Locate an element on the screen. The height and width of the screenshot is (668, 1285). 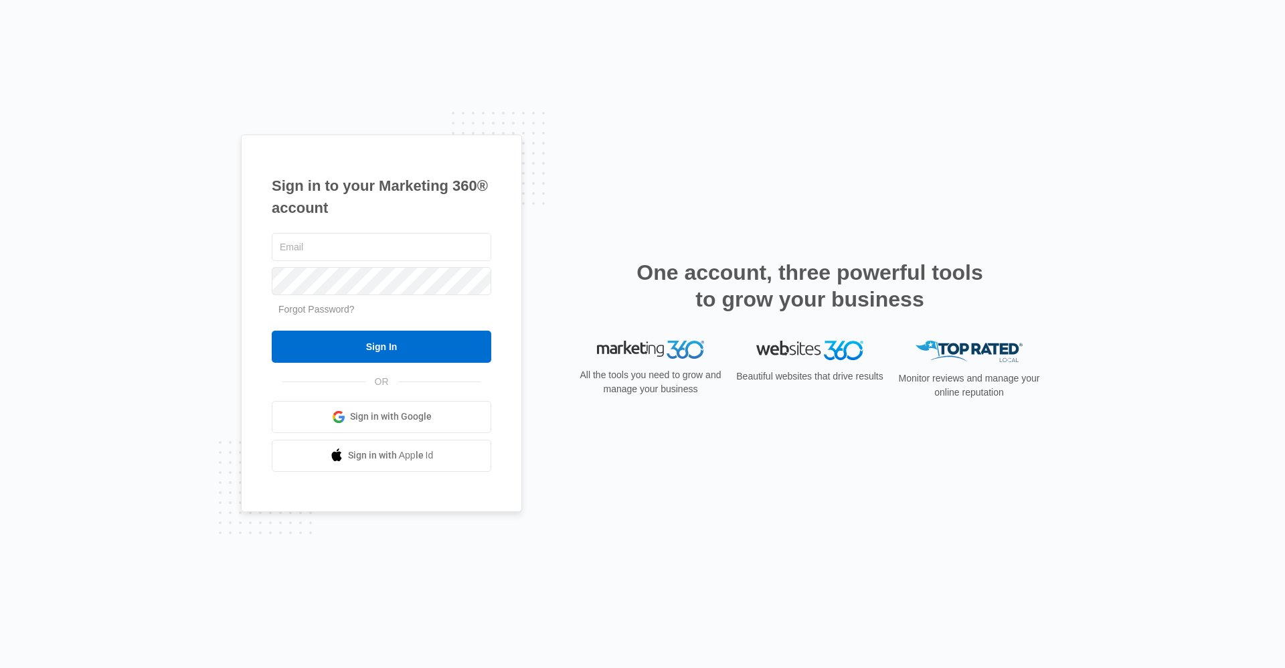
span: Sign in with Google is located at coordinates (391, 416).